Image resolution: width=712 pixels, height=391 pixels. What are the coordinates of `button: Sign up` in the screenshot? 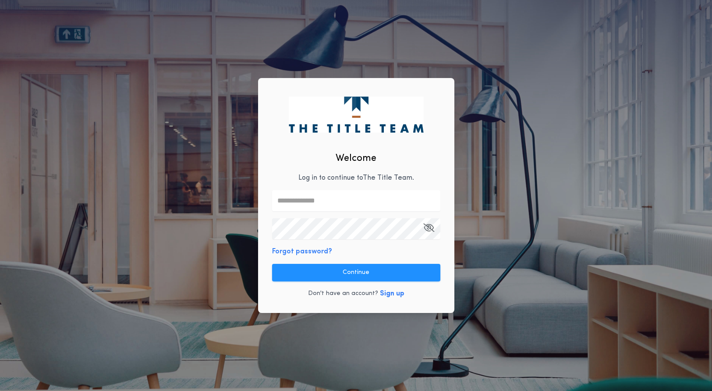 It's located at (392, 294).